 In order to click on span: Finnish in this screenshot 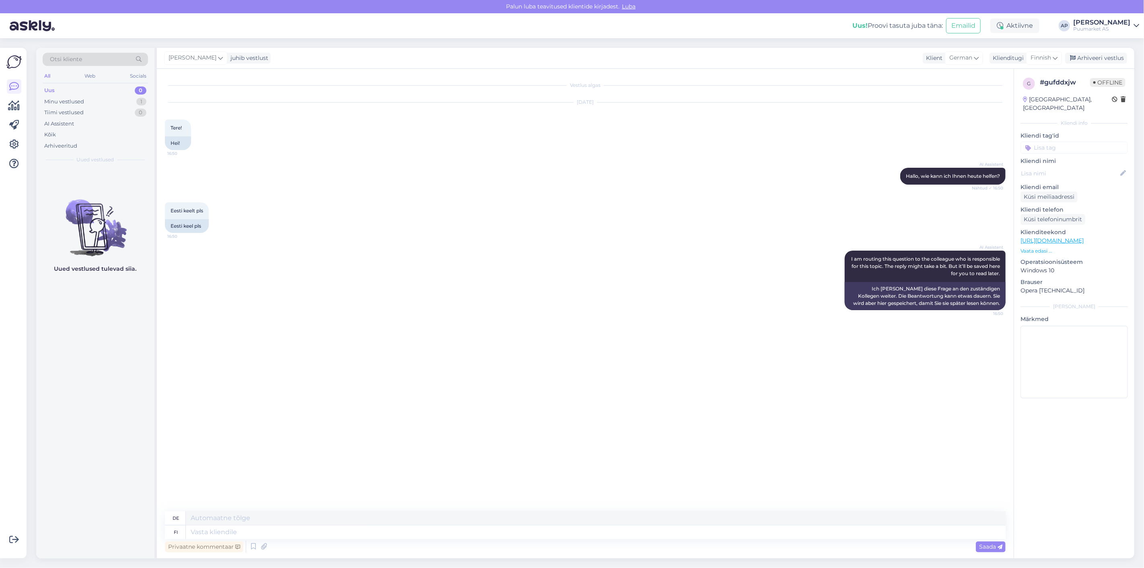, I will do `click(1040, 58)`.